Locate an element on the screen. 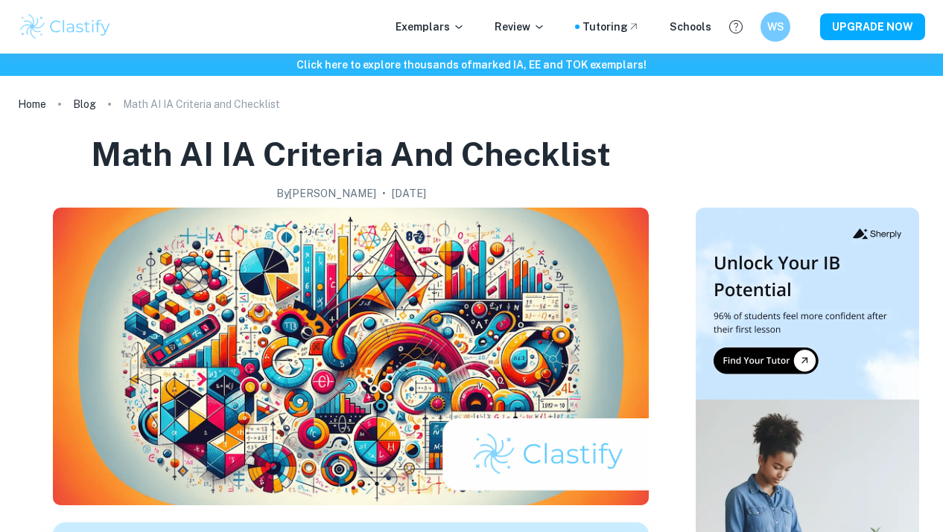  h1: Math AI IA Criteria and Checklist is located at coordinates (351, 154).